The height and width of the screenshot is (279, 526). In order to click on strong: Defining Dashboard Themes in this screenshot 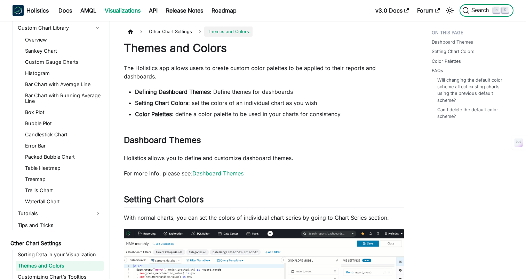, I will do `click(172, 92)`.